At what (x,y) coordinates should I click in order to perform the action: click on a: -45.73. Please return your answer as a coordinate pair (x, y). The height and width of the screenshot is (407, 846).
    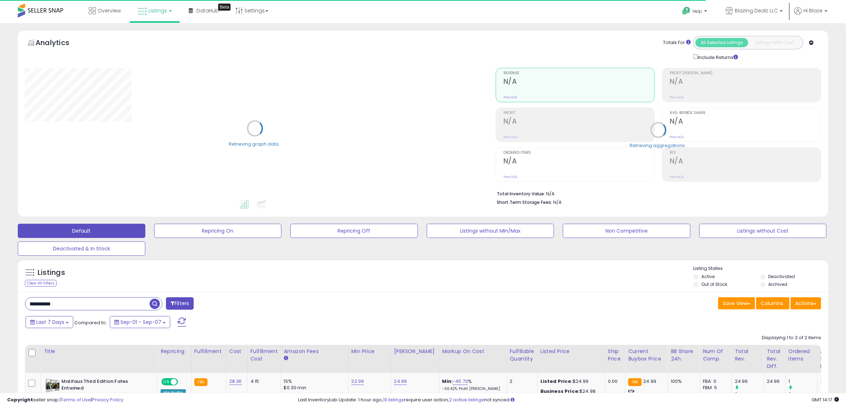
    Looking at the image, I should click on (460, 382).